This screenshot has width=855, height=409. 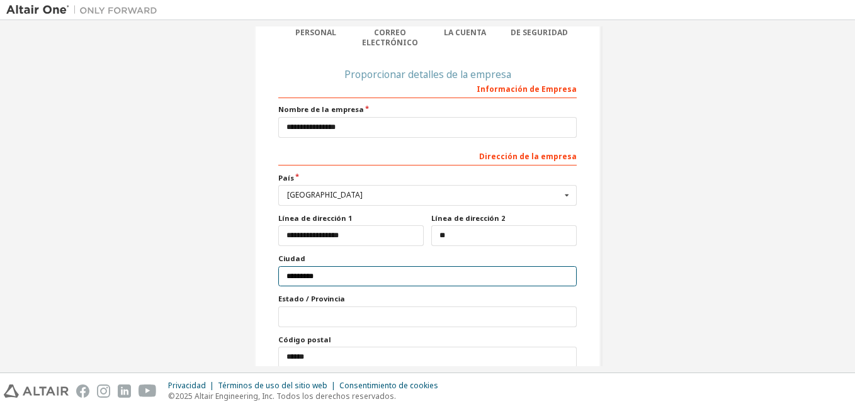 I want to click on img: altair_logo.svg, so click(x=36, y=391).